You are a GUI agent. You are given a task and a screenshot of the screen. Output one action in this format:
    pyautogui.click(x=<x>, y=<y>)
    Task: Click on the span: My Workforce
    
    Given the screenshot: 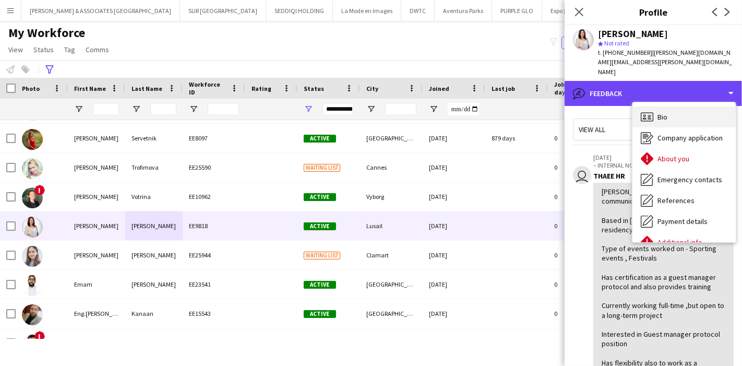 What is the action you would take?
    pyautogui.click(x=46, y=33)
    